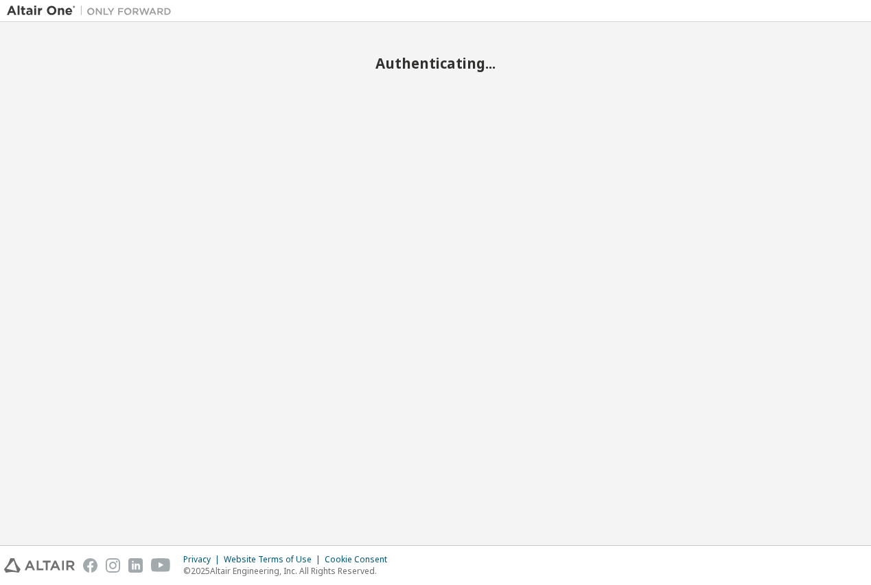  What do you see at coordinates (360, 560) in the screenshot?
I see `div: Cookie Consent` at bounding box center [360, 560].